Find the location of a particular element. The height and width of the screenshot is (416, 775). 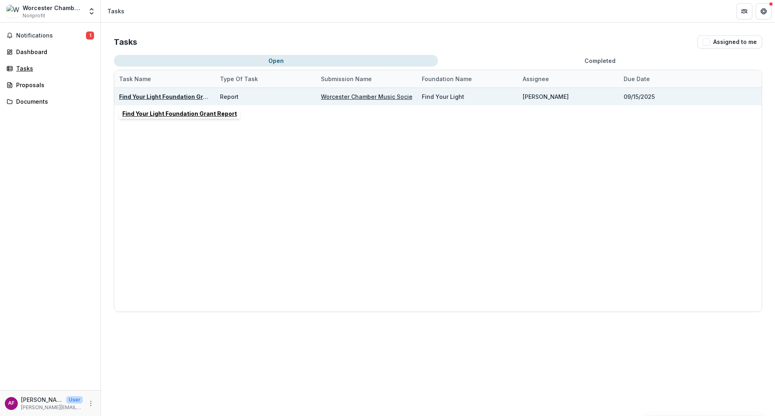

div: Report is located at coordinates (229, 96).